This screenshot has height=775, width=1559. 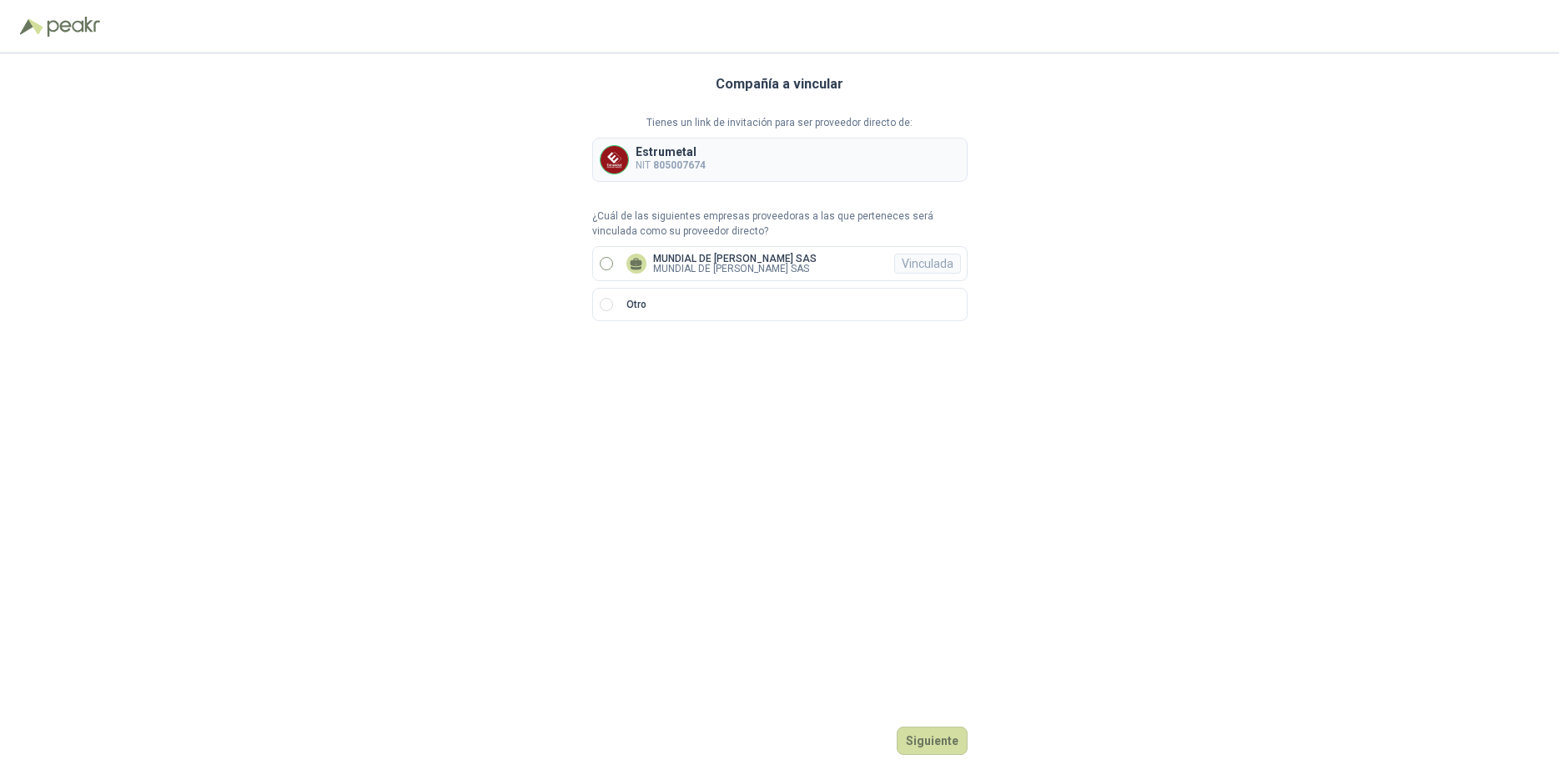 What do you see at coordinates (679, 165) in the screenshot?
I see `b: 805007674` at bounding box center [679, 165].